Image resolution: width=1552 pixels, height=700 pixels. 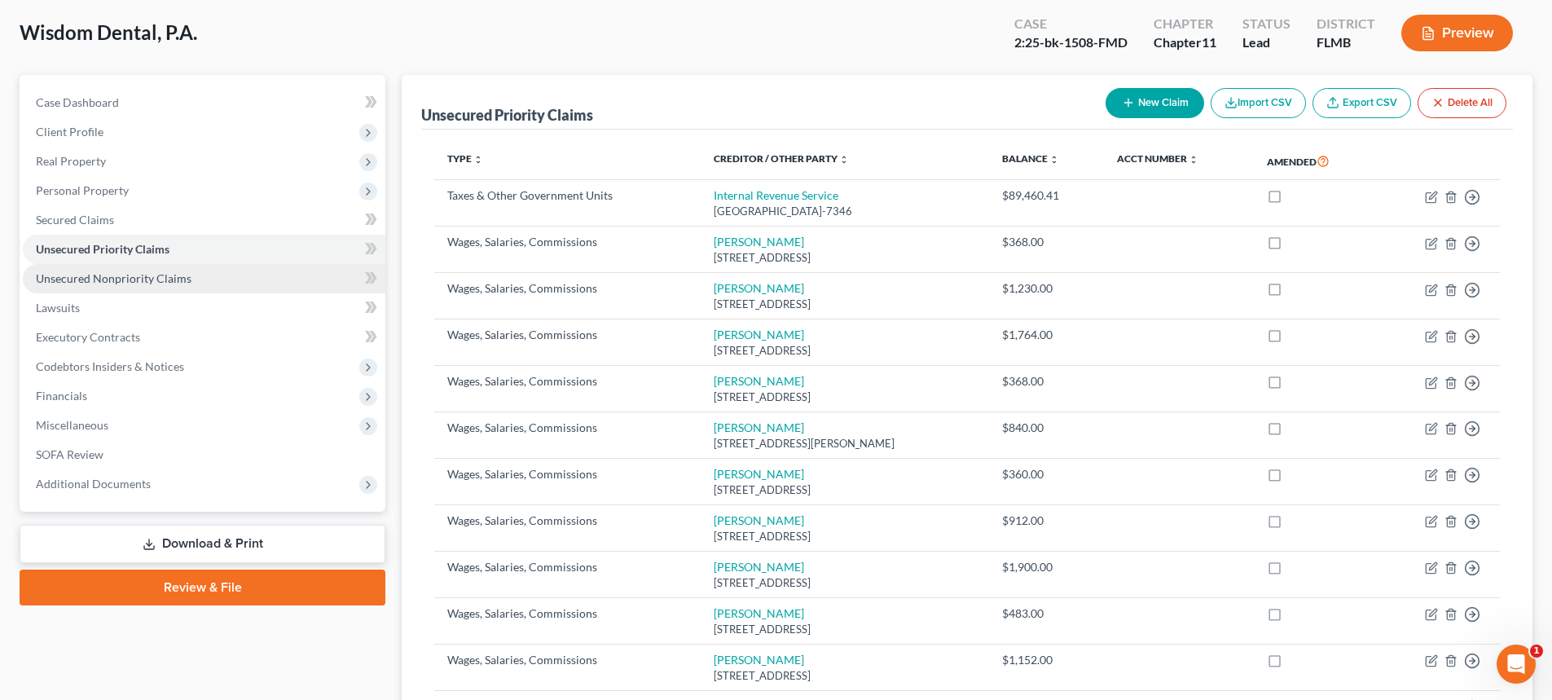 What do you see at coordinates (1258, 103) in the screenshot?
I see `button: Import CSV` at bounding box center [1258, 103].